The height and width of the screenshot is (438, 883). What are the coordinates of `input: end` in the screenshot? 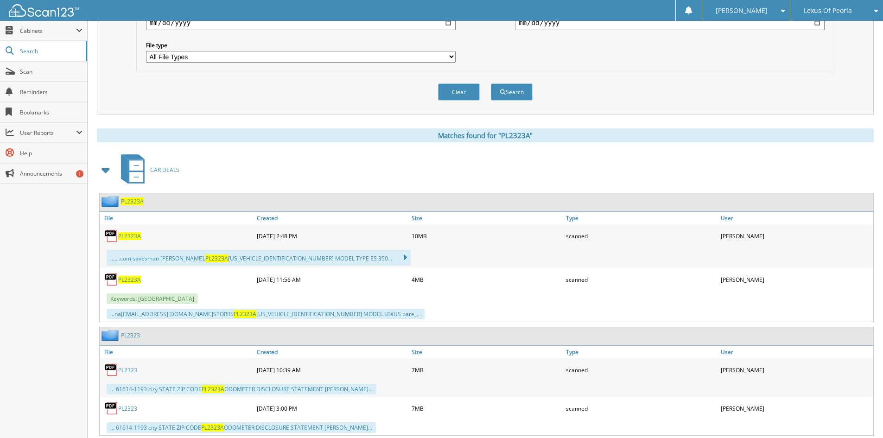 It's located at (670, 23).